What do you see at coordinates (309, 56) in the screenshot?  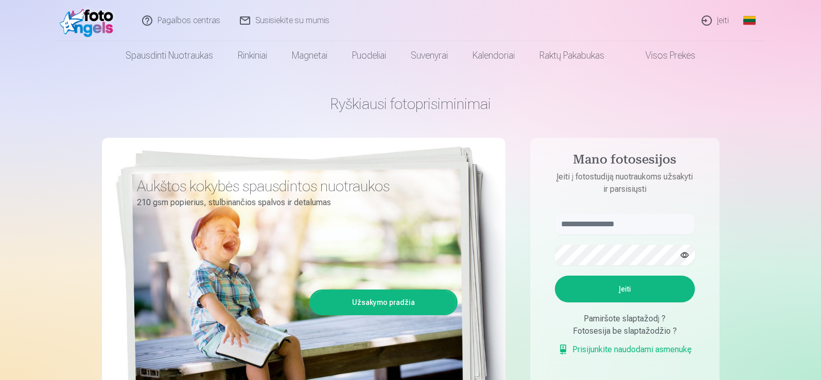 I see `a: Magnetai` at bounding box center [309, 56].